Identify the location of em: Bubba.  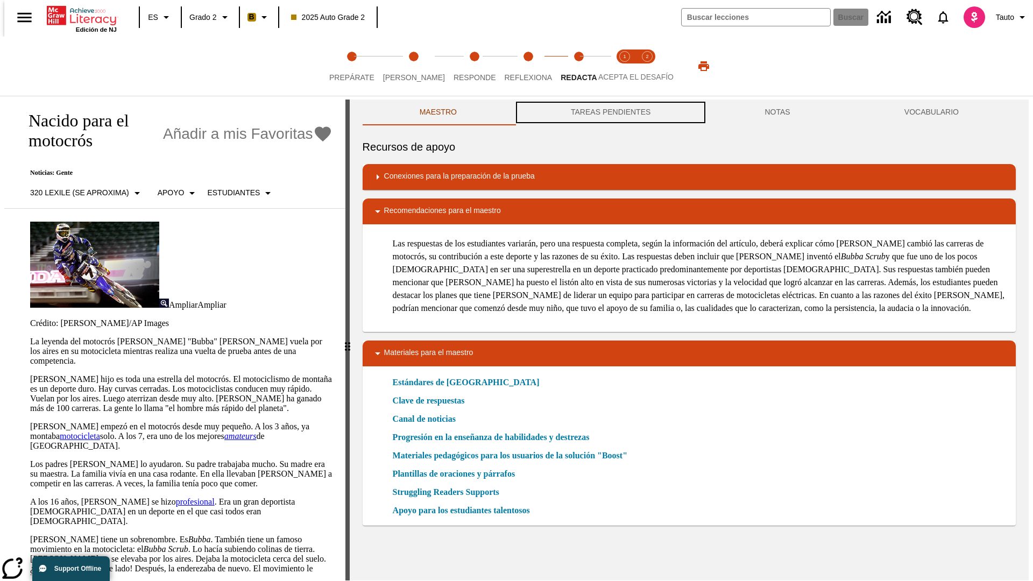
(200, 539).